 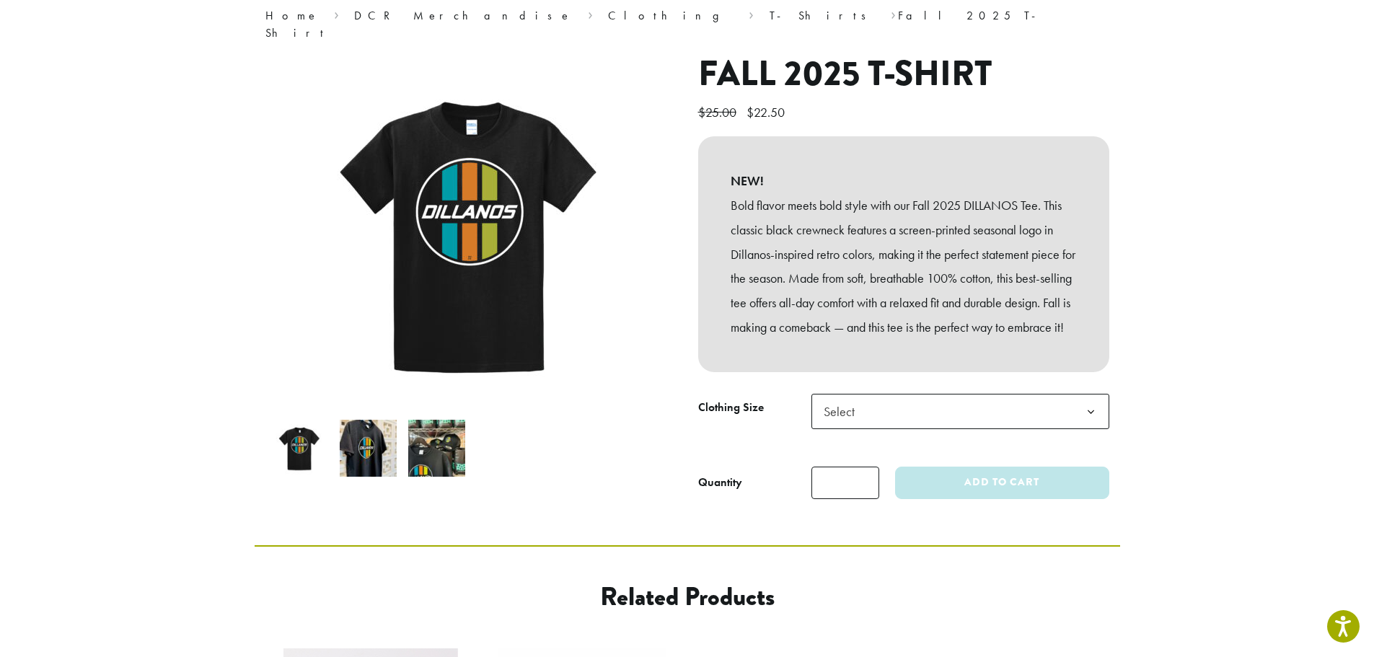 What do you see at coordinates (671, 15) in the screenshot?
I see `a: Clothing` at bounding box center [671, 15].